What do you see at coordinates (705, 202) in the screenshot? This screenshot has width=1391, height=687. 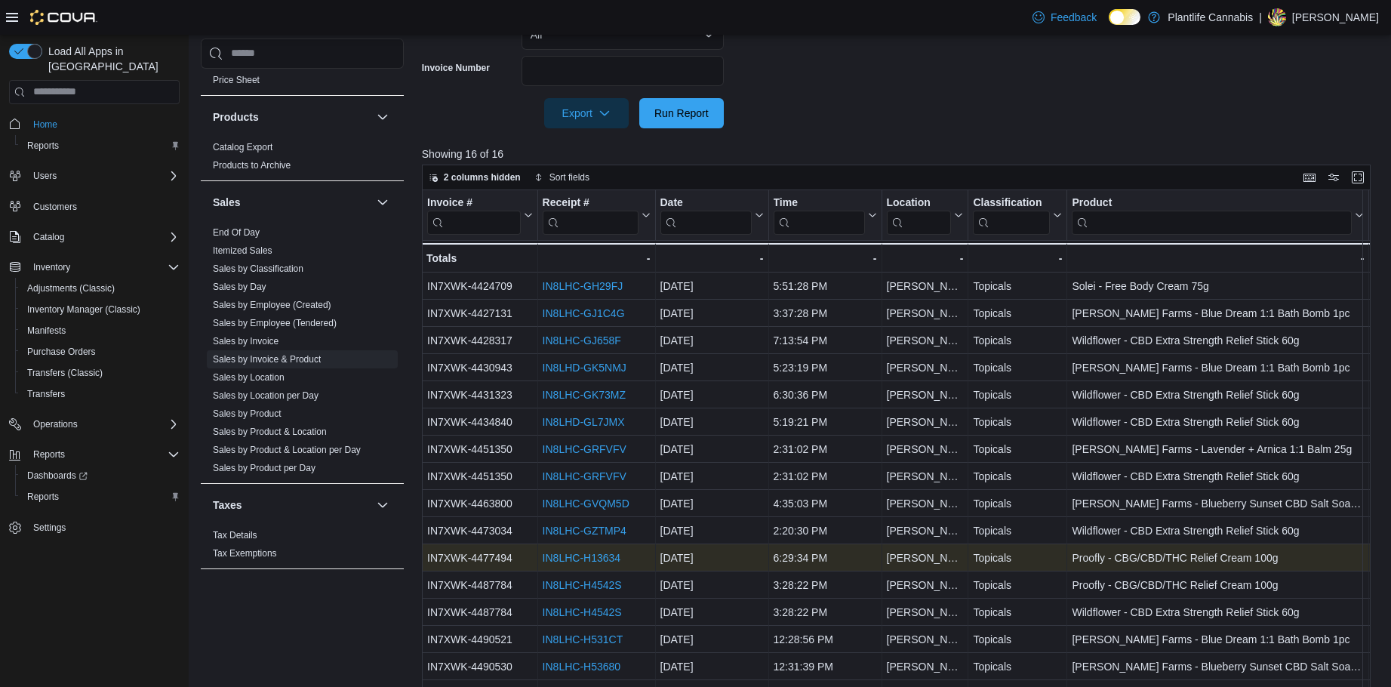 I see `div: Date` at bounding box center [705, 202].